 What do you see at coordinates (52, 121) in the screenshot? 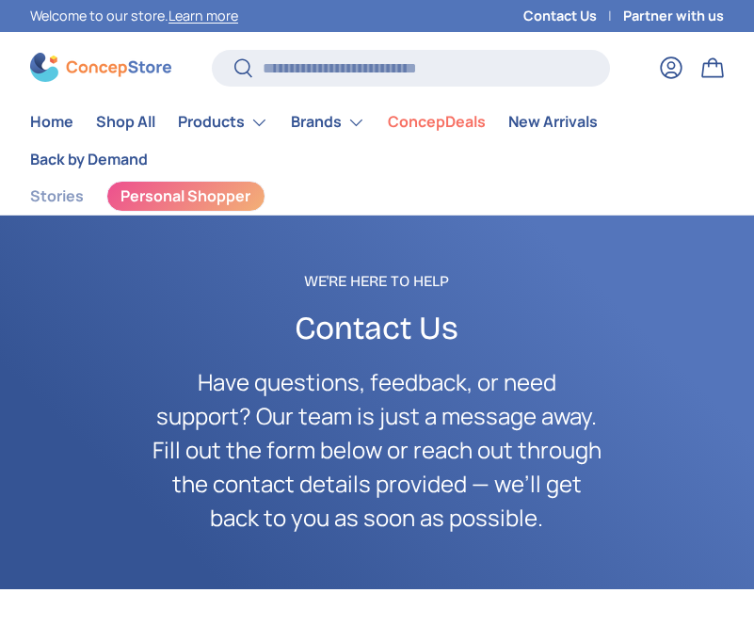
I see `a: Home` at bounding box center [52, 121].